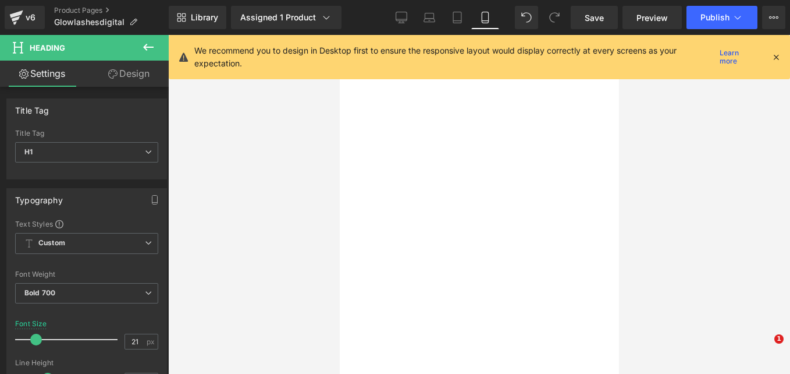  What do you see at coordinates (39, 197) in the screenshot?
I see `div: Typography` at bounding box center [39, 197].